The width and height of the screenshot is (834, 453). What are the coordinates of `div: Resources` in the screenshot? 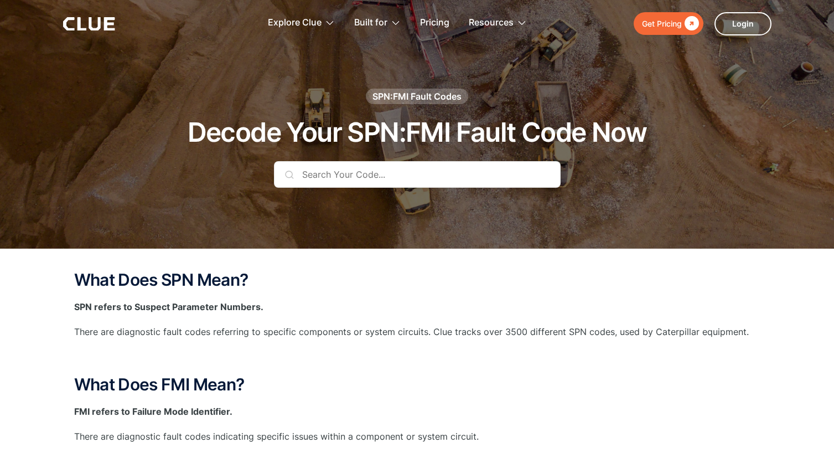 It's located at (491, 23).